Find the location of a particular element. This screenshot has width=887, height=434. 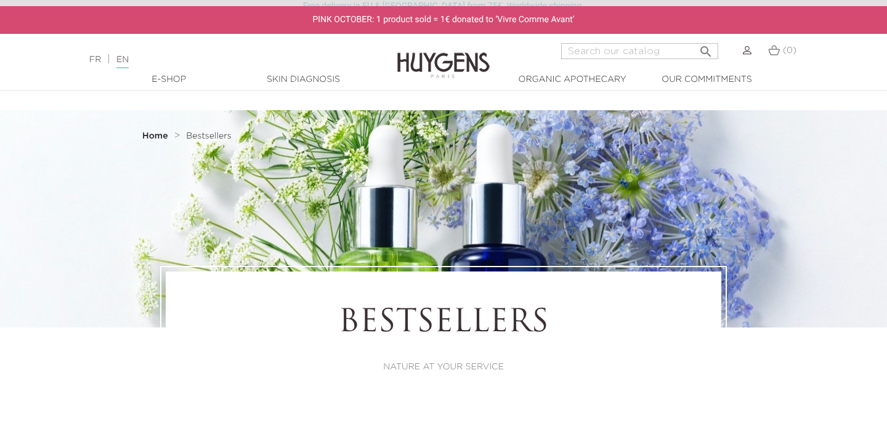

a: Bestsellers is located at coordinates (209, 136).